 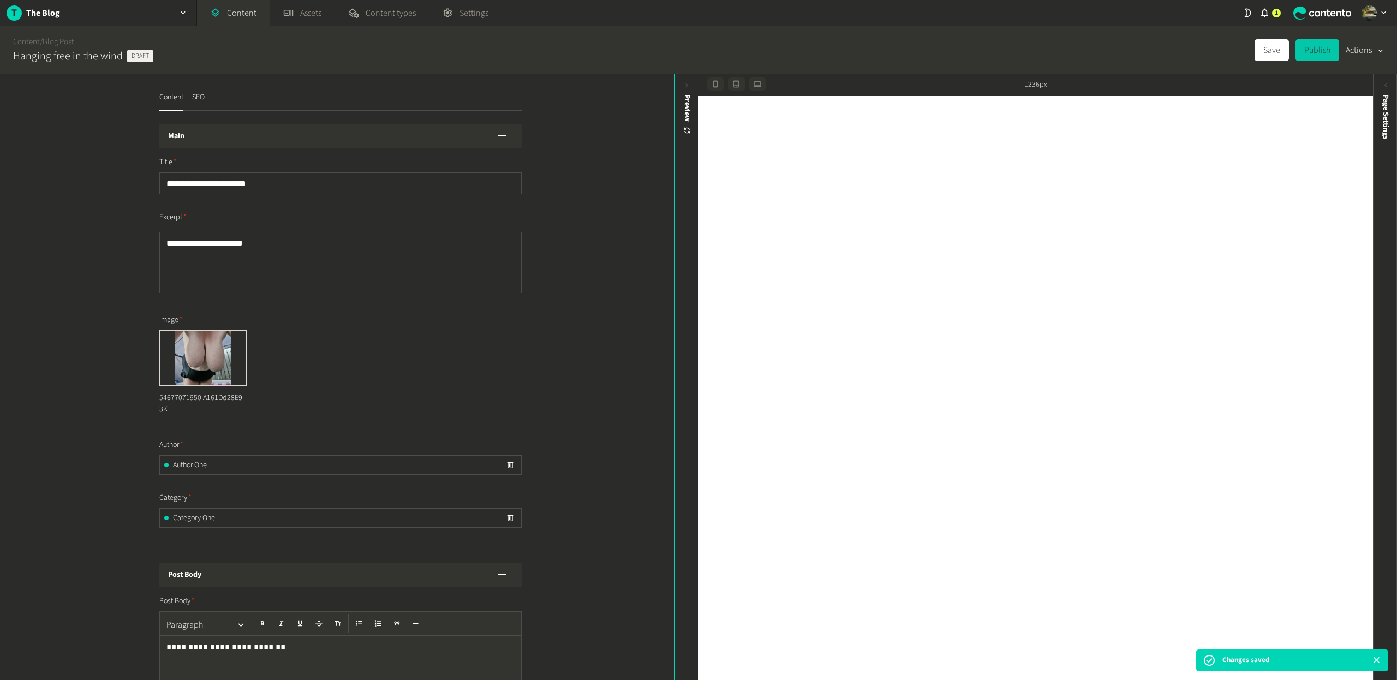 What do you see at coordinates (206, 625) in the screenshot?
I see `button: Paragraph` at bounding box center [206, 625].